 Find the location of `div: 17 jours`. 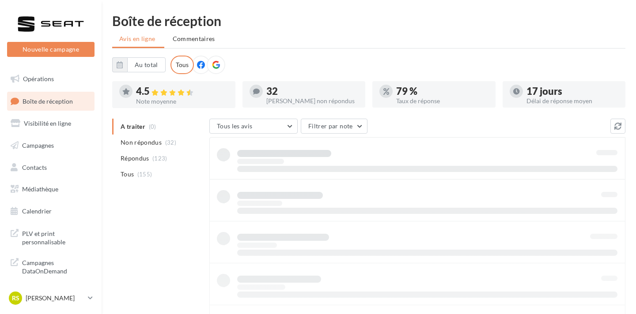

div: 17 jours is located at coordinates (572, 91).